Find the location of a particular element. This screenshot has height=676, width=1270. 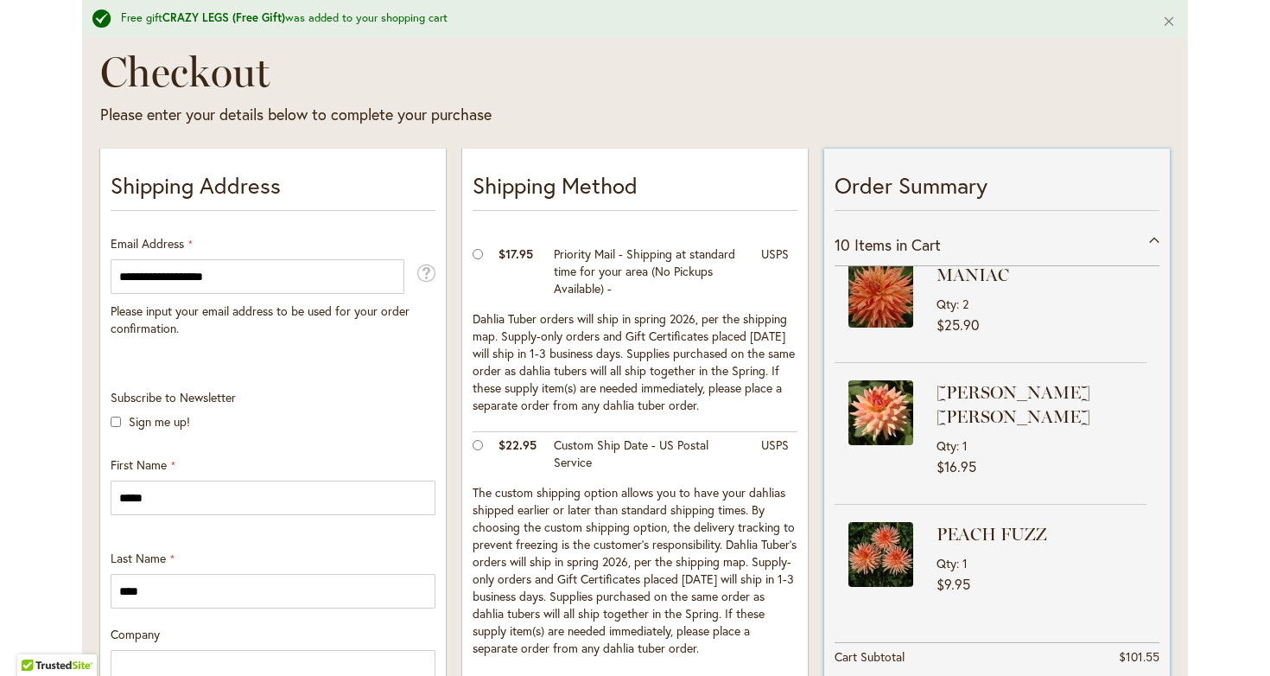

span: 10 is located at coordinates (842, 244).